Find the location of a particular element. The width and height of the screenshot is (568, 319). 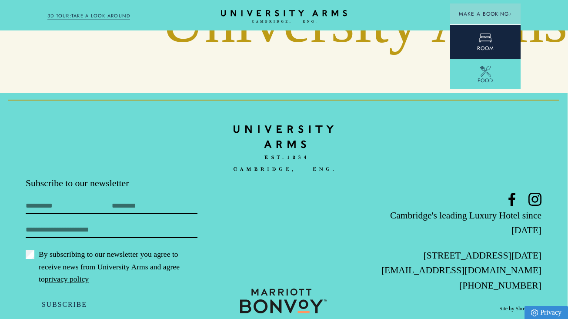

a: privacy policy is located at coordinates (67, 279).